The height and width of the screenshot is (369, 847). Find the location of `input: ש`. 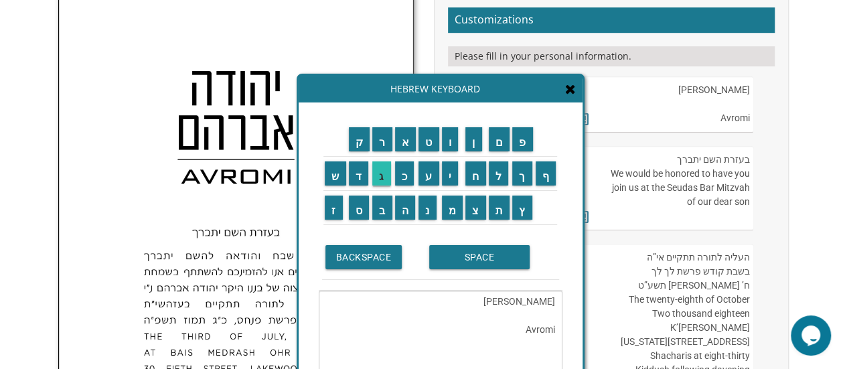

input: ש is located at coordinates (335, 173).